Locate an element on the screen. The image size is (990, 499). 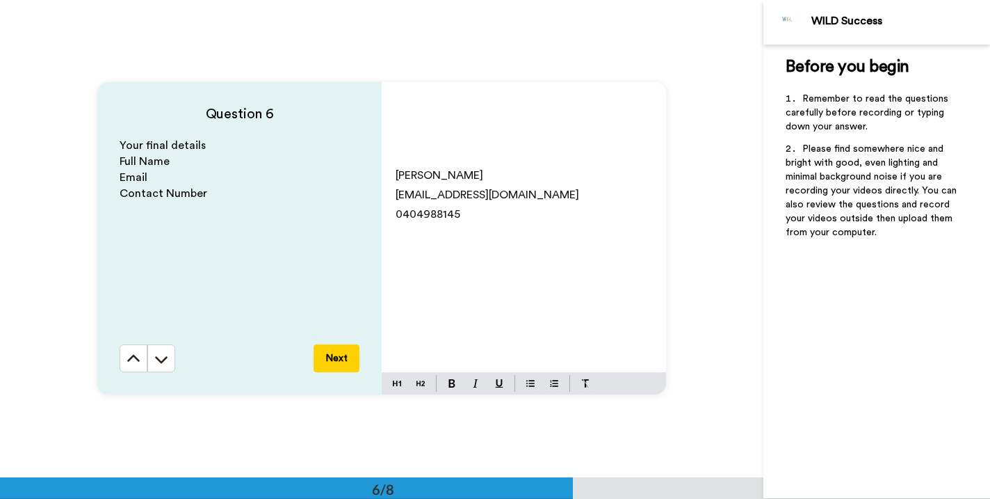
span: Remember to read the questions carefully before recording or typing down your answer. is located at coordinates (869, 113).